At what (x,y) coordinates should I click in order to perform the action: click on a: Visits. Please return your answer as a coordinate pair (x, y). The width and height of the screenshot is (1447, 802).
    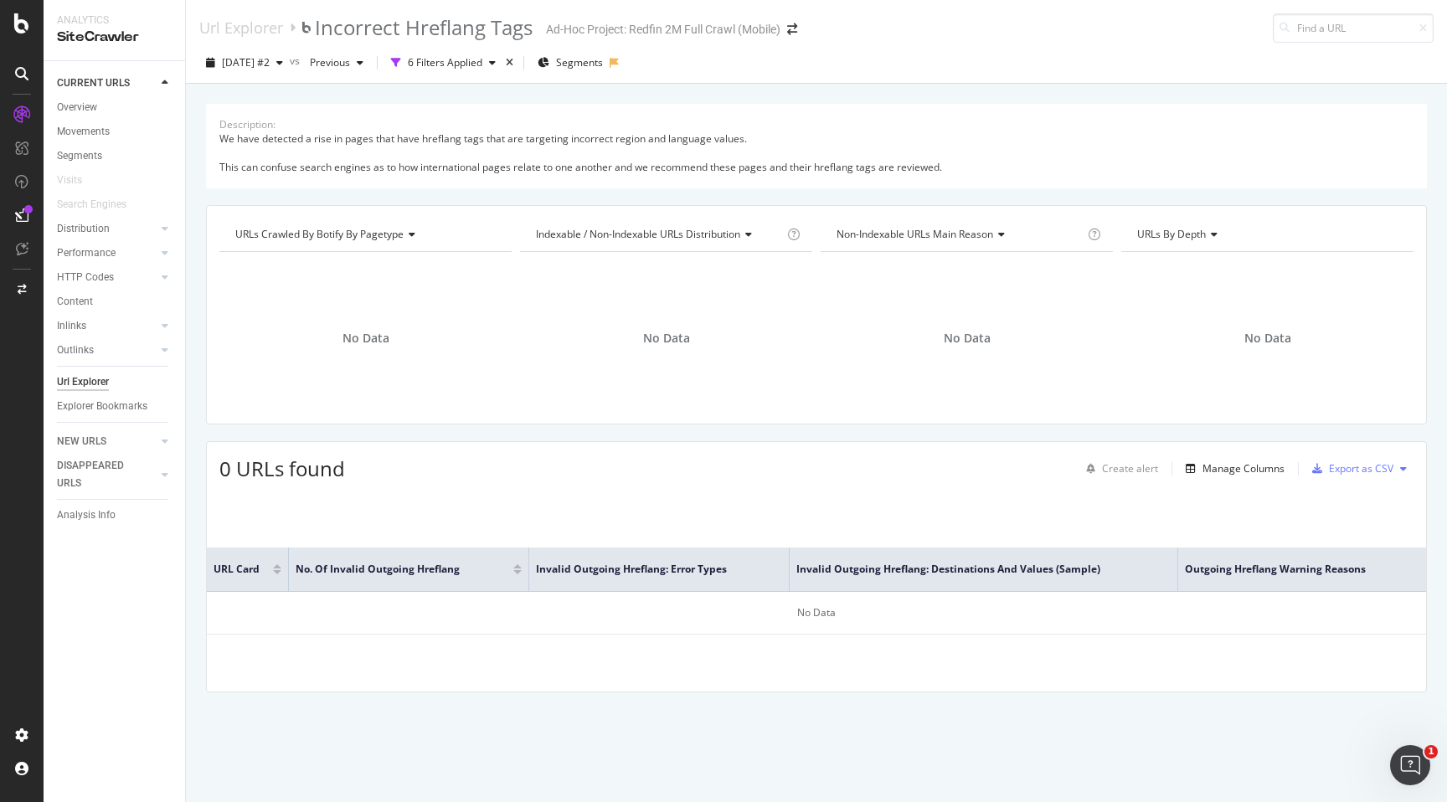
    Looking at the image, I should click on (78, 180).